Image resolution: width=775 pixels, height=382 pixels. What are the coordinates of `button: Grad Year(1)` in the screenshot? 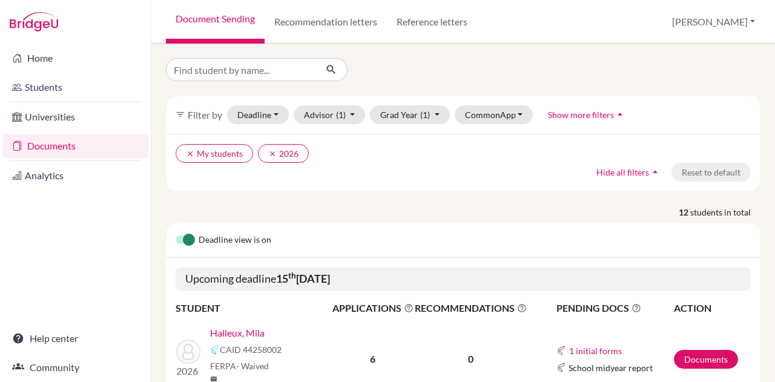 It's located at (410, 115).